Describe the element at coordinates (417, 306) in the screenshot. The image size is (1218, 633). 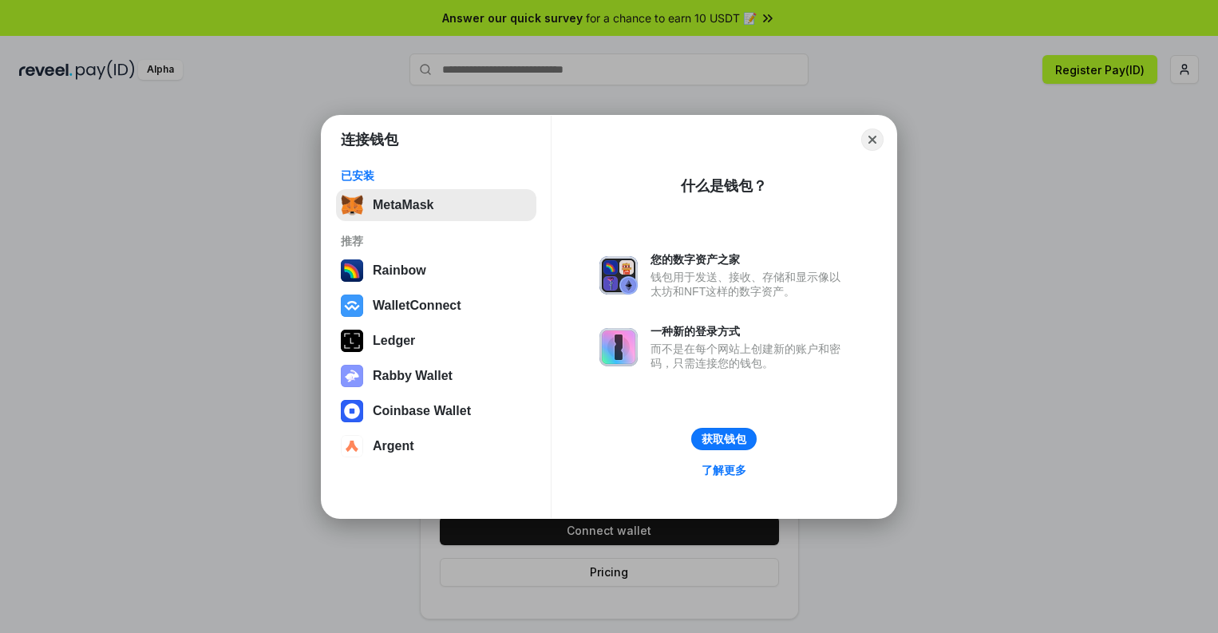
I see `div: WalletConnect` at that location.